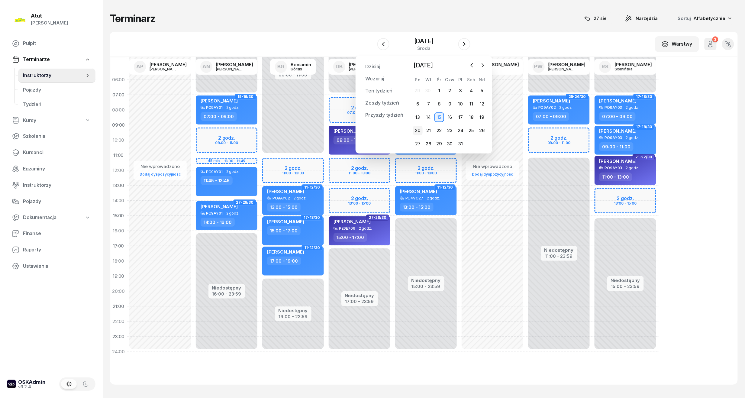  I want to click on div: Pt, so click(461, 79).